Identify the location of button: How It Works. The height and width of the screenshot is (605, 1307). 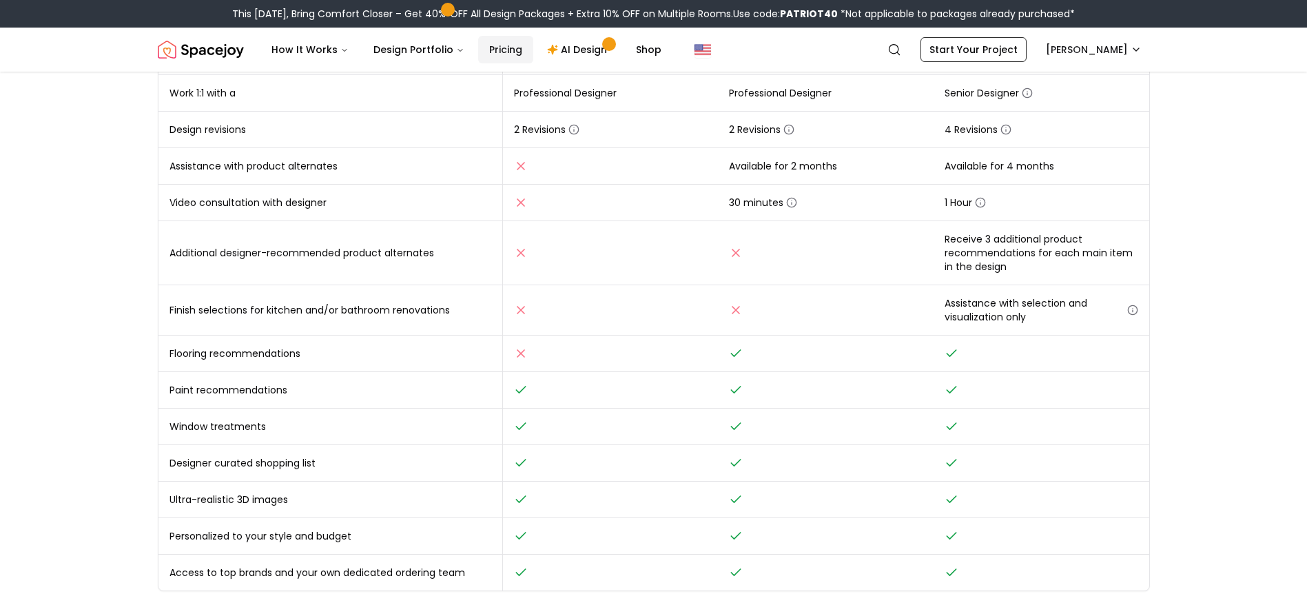
(310, 50).